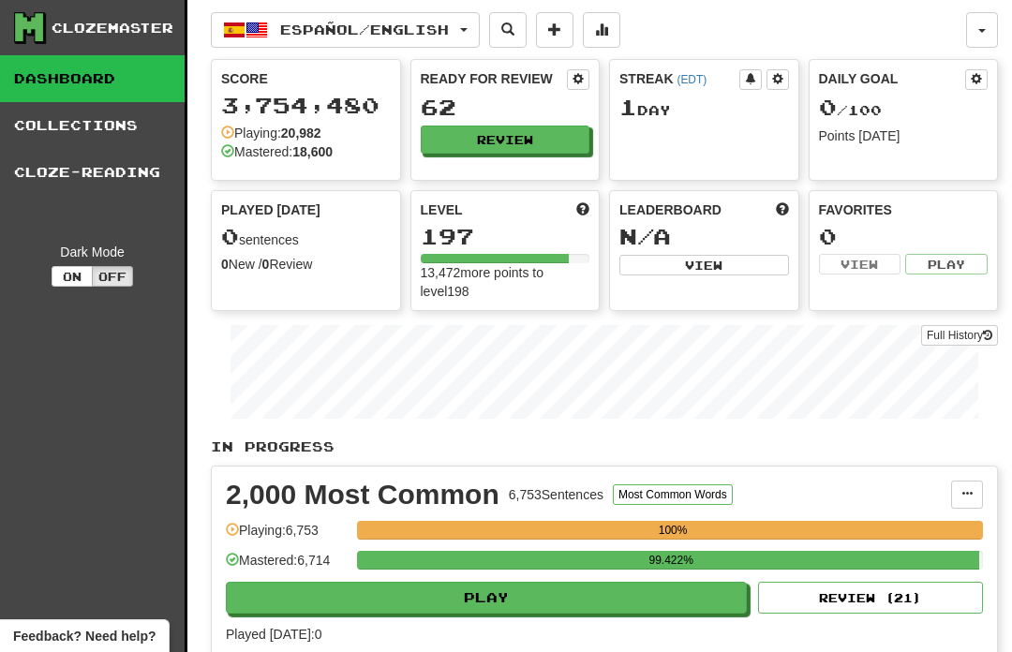  I want to click on button: Review (21), so click(870, 598).